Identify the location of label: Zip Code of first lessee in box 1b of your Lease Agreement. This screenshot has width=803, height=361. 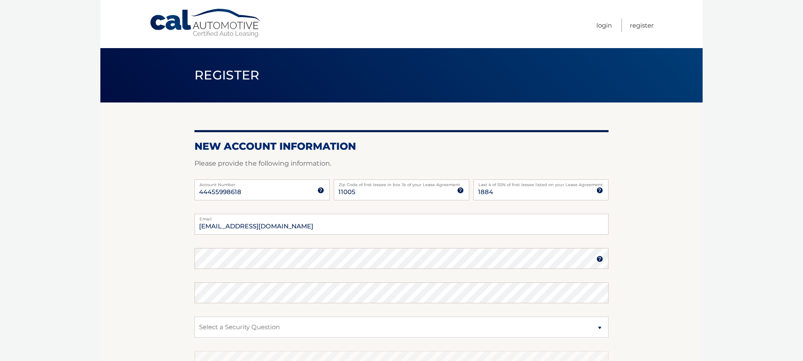
(401, 183).